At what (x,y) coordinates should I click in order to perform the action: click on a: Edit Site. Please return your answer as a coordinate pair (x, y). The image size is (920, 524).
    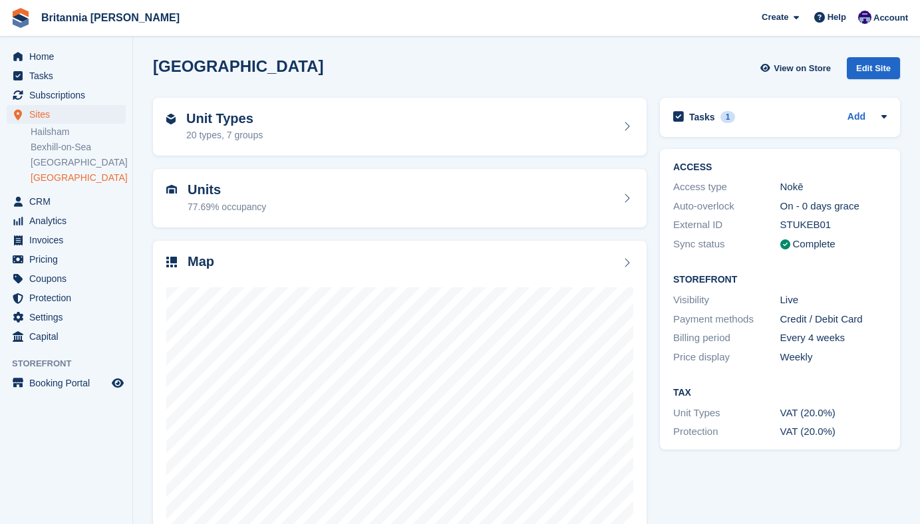
    Looking at the image, I should click on (873, 71).